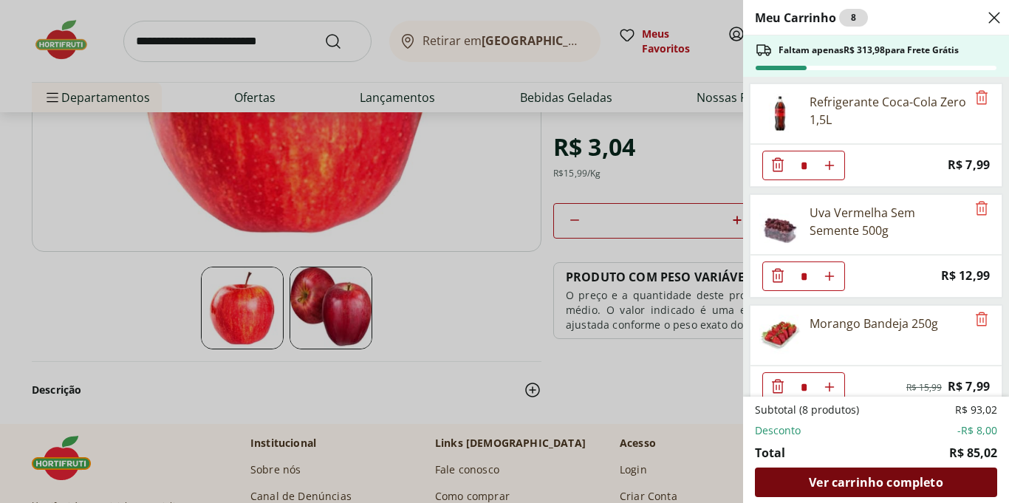  What do you see at coordinates (780, 335) in the screenshot?
I see `img: Morango Bandeja 250g` at bounding box center [780, 335].